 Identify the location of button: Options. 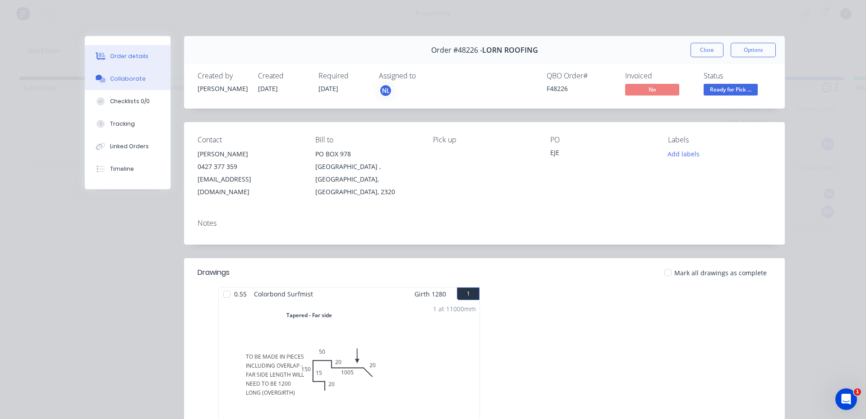
(753, 50).